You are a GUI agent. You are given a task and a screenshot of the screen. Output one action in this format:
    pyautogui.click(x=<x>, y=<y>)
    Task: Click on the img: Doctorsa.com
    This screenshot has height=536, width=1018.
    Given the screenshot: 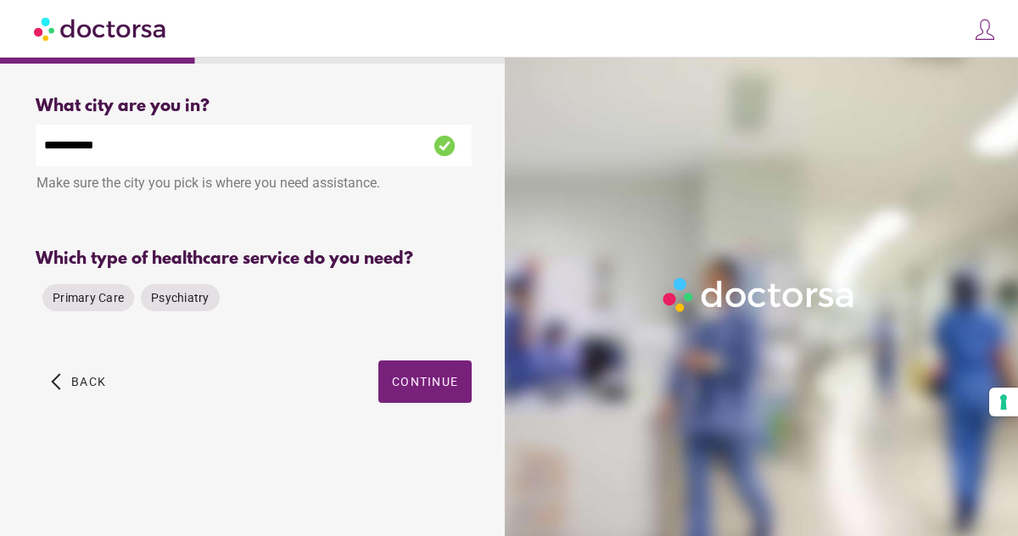 What is the action you would take?
    pyautogui.click(x=101, y=28)
    